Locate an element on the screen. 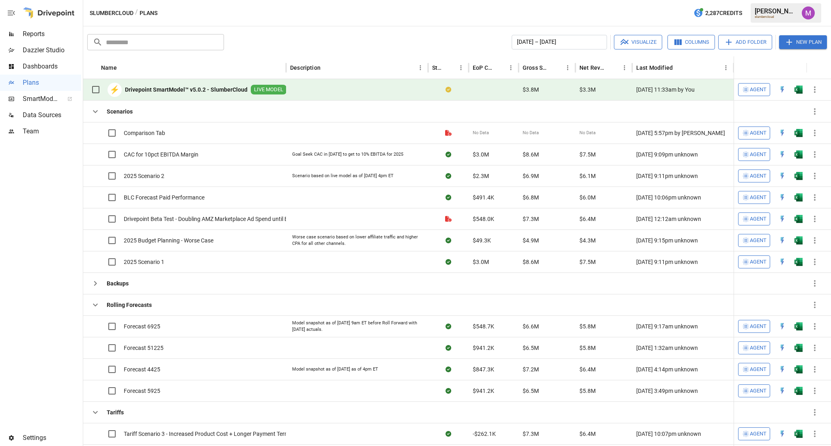 This screenshot has width=831, height=446. span: $3.0M is located at coordinates (481, 155).